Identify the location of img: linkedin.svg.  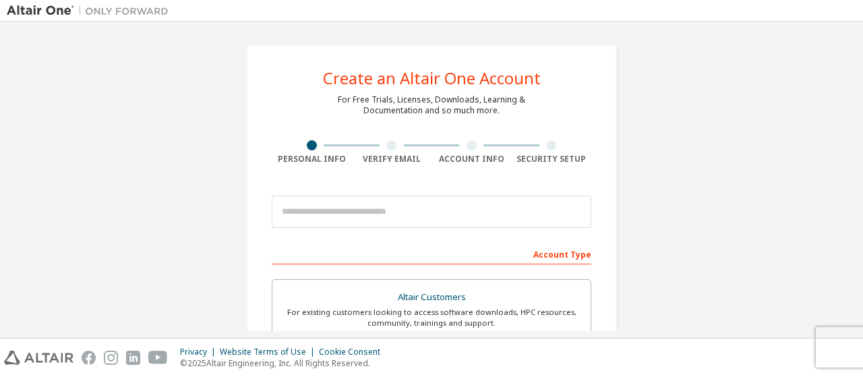
(133, 357).